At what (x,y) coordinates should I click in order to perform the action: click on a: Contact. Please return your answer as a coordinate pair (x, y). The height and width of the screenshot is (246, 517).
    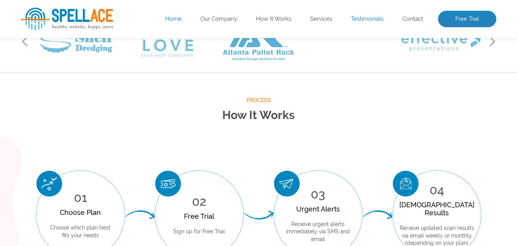
    Looking at the image, I should click on (413, 19).